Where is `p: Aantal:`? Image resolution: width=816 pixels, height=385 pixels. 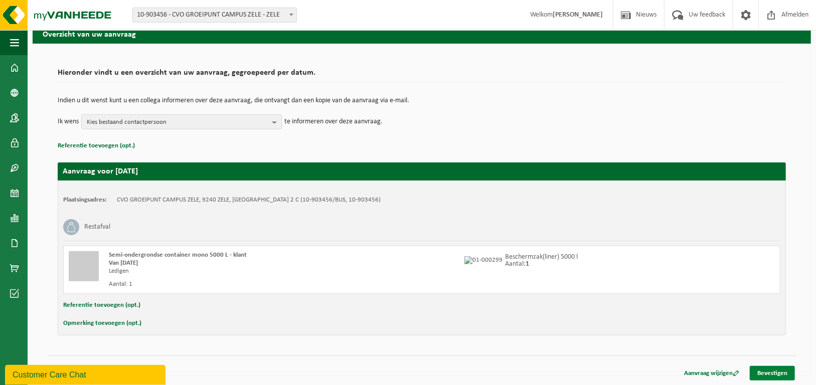
p: Aantal: is located at coordinates (541, 264).